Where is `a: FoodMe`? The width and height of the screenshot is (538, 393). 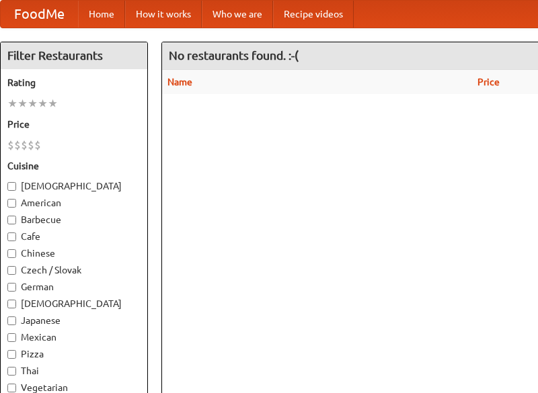 a: FoodMe is located at coordinates (39, 14).